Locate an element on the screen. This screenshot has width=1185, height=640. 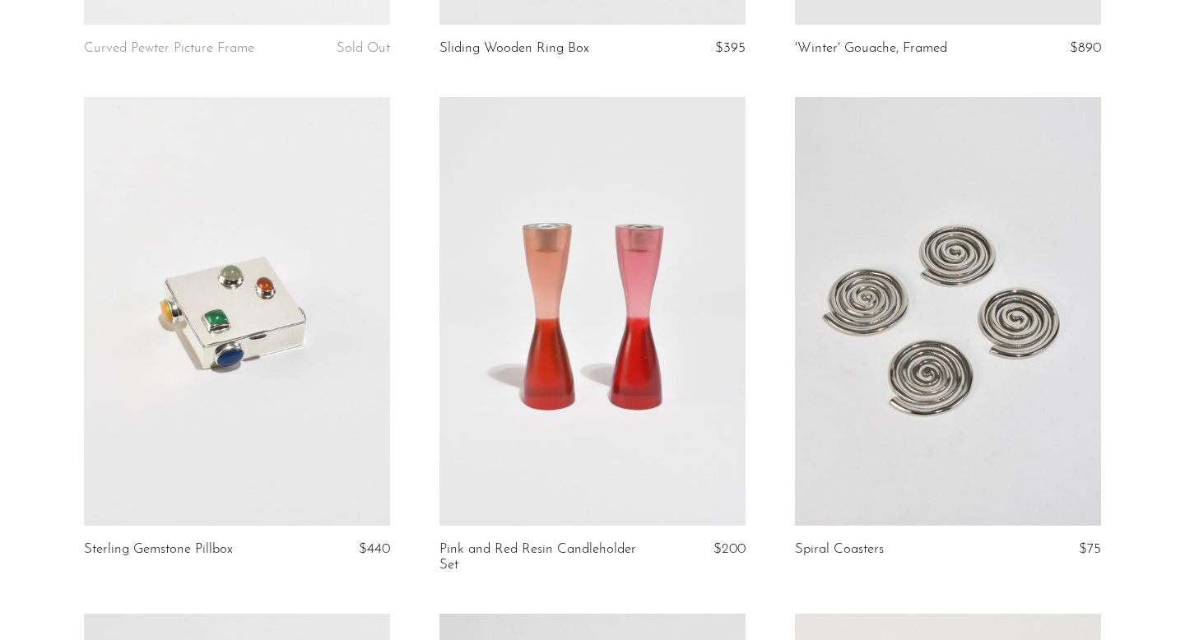
span: Sold Out is located at coordinates (363, 48).